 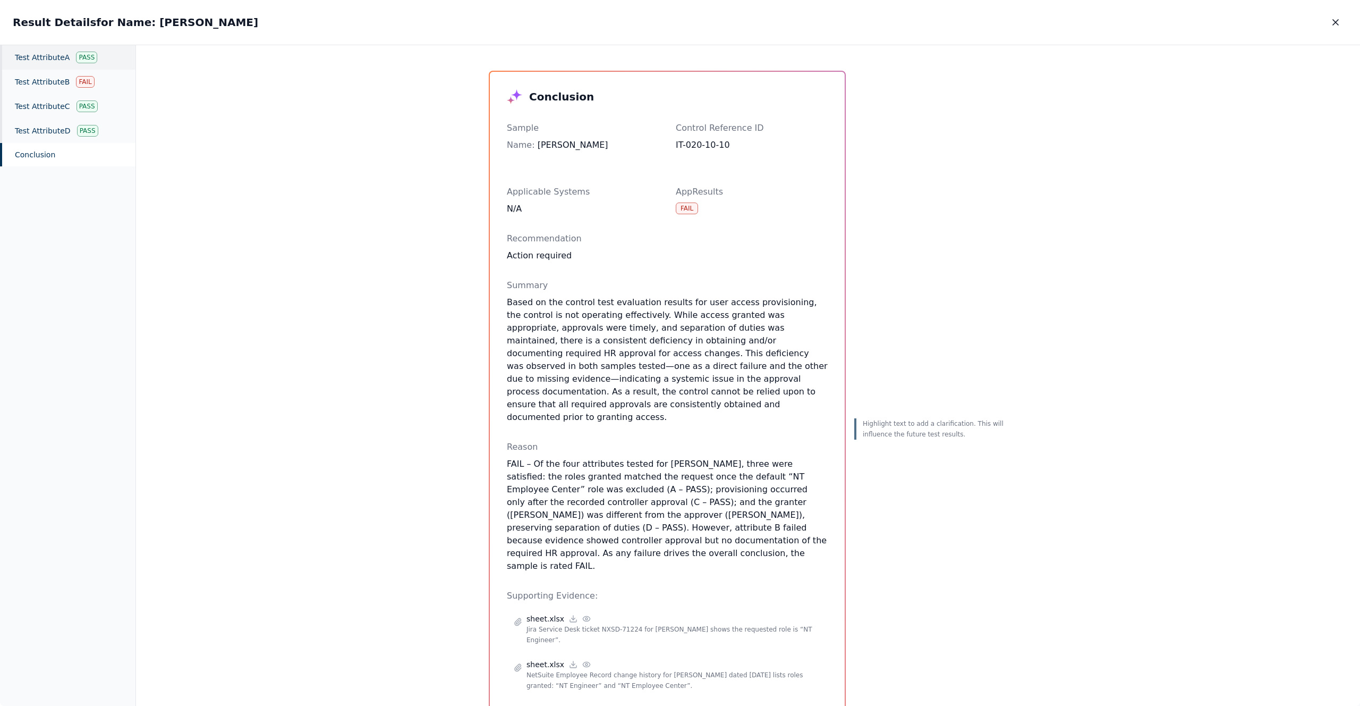 What do you see at coordinates (752, 192) in the screenshot?
I see `p: AppResults` at bounding box center [752, 192].